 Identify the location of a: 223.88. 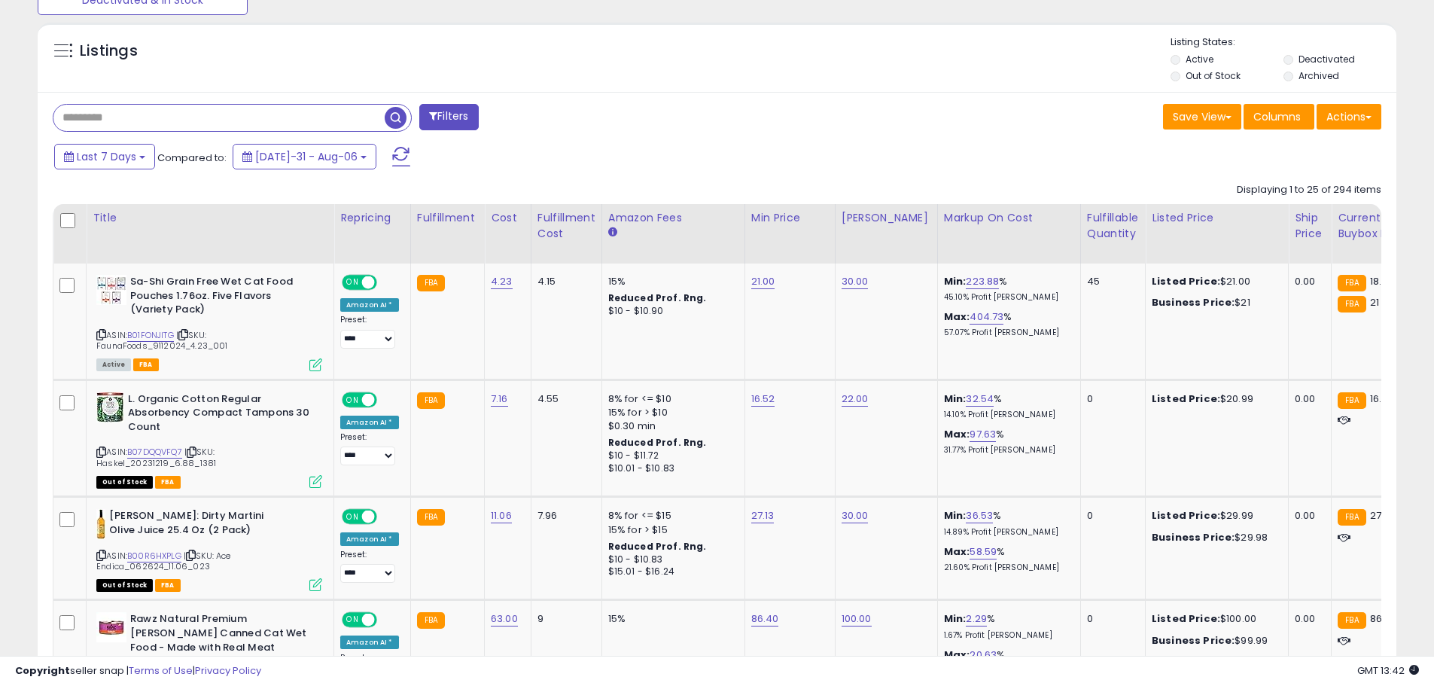
(982, 282).